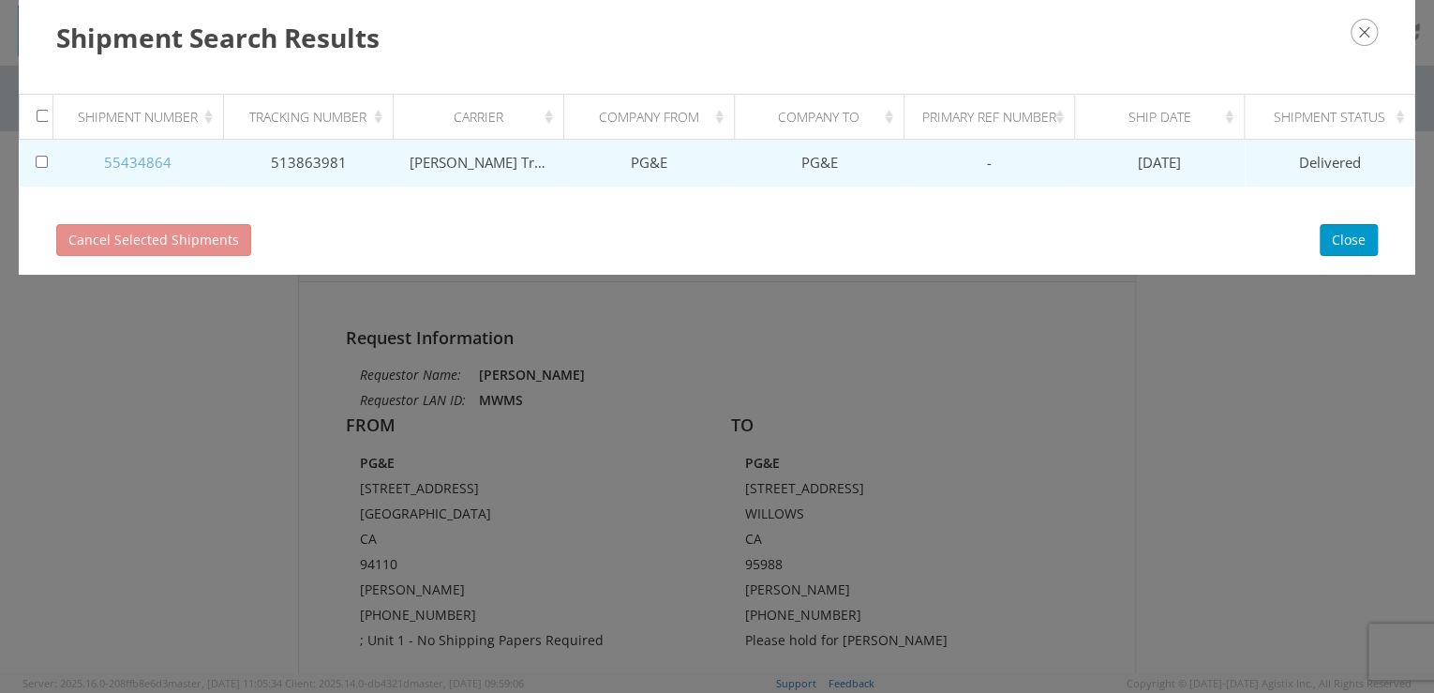 This screenshot has width=1434, height=693. Describe the element at coordinates (313, 117) in the screenshot. I see `div: Tracking Number` at that location.